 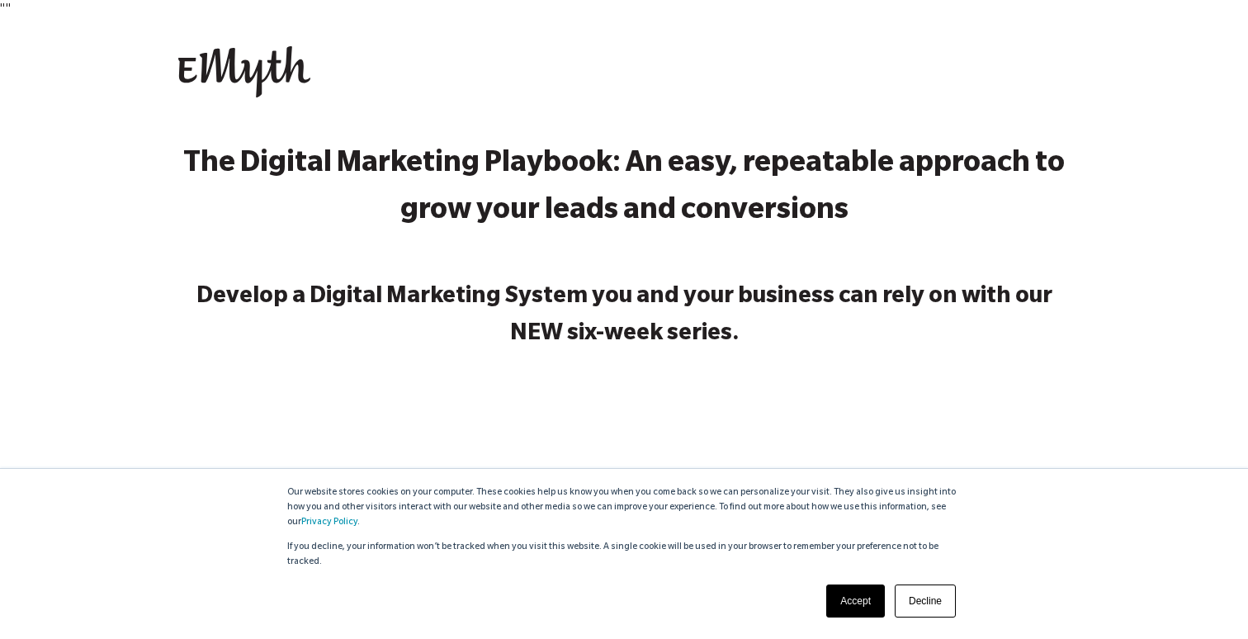 I want to click on img: EMyth, so click(x=244, y=72).